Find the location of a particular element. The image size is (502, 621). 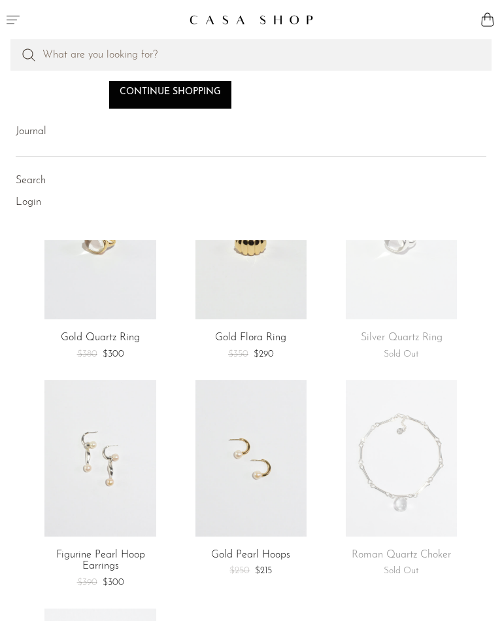

input: Perform a search is located at coordinates (251, 55).